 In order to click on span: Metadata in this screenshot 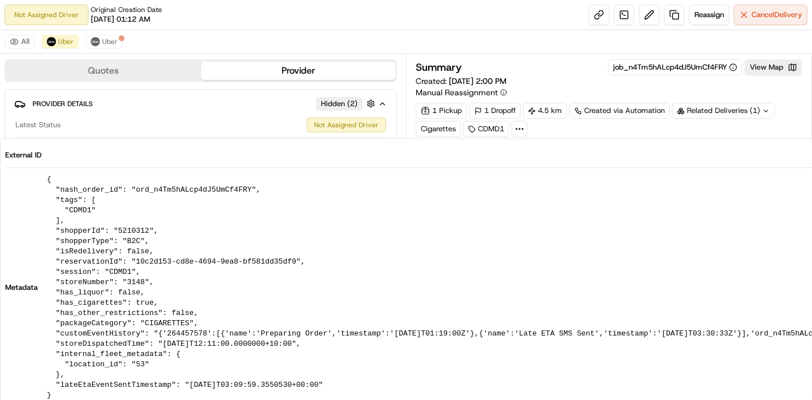, I will do `click(21, 288)`.